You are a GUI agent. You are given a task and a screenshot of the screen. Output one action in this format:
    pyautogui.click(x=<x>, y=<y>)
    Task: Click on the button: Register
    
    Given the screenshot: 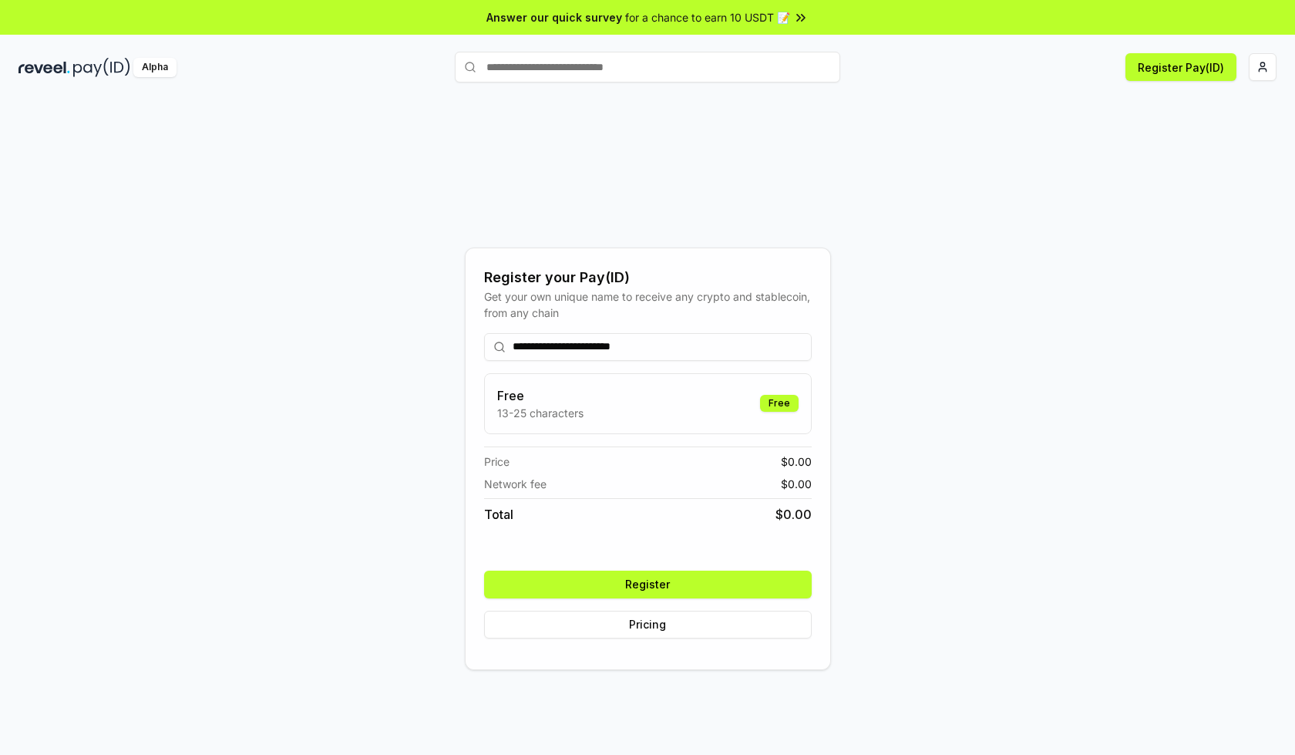 What is the action you would take?
    pyautogui.click(x=647, y=584)
    